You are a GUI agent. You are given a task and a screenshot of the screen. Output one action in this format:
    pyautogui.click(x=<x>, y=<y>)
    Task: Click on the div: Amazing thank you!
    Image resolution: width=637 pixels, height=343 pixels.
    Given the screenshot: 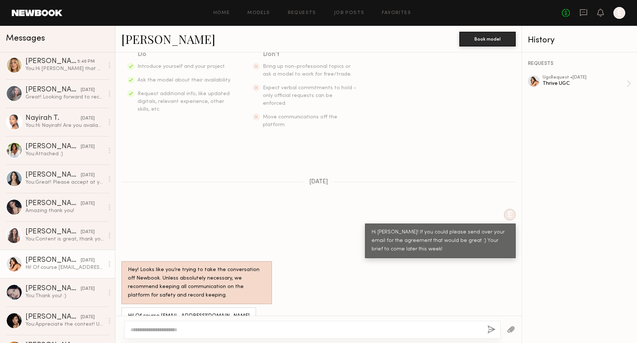 What is the action you would take?
    pyautogui.click(x=65, y=211)
    